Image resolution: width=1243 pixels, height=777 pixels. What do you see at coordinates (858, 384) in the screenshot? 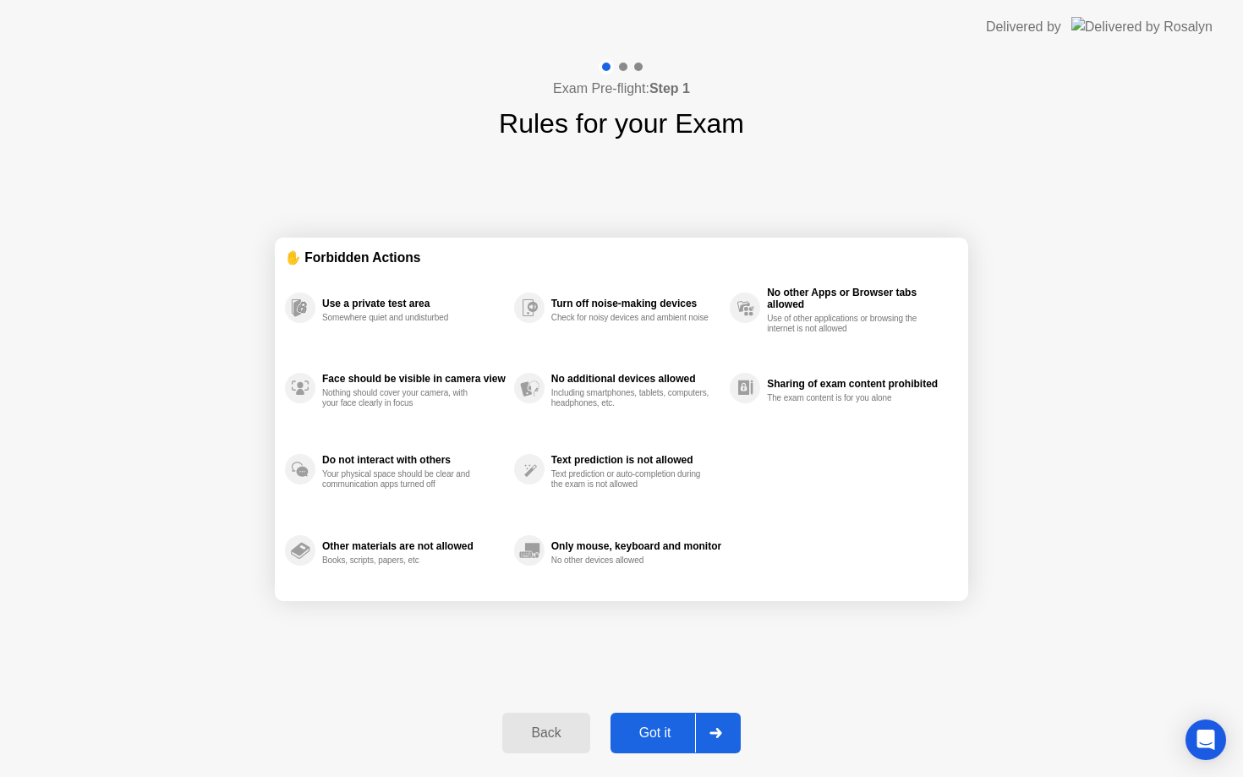
I see `div: Sharing of exam content prohibited` at bounding box center [858, 384].